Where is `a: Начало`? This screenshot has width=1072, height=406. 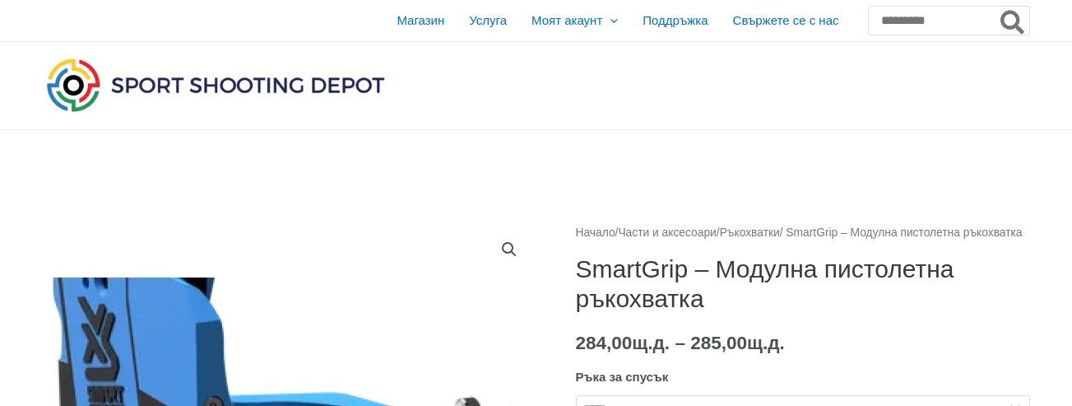 a: Начало is located at coordinates (596, 232).